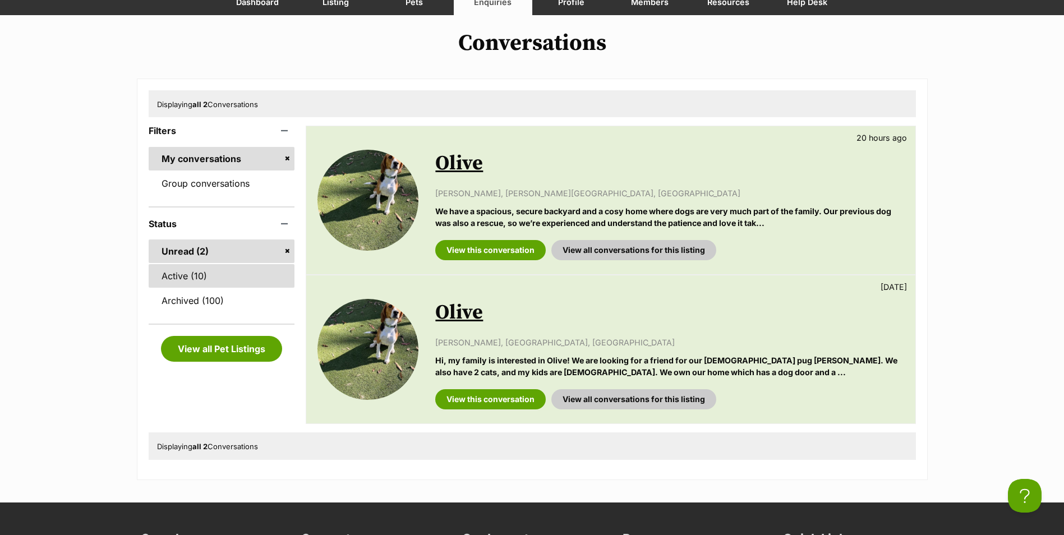 This screenshot has width=1064, height=535. Describe the element at coordinates (222, 349) in the screenshot. I see `a: View all Pet Listings` at that location.